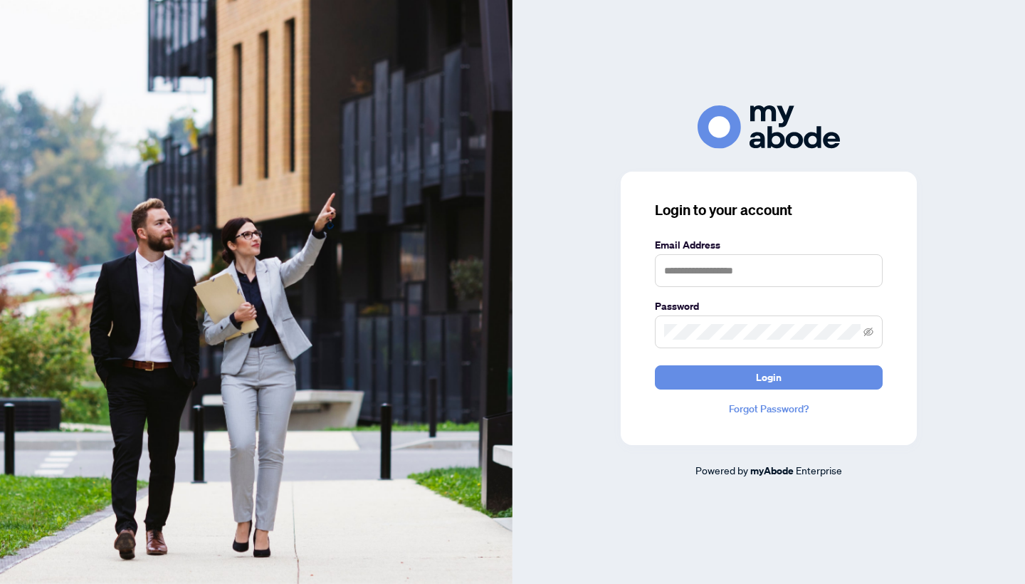 The height and width of the screenshot is (584, 1025). Describe the element at coordinates (769, 245) in the screenshot. I see `label: Email Address` at that location.